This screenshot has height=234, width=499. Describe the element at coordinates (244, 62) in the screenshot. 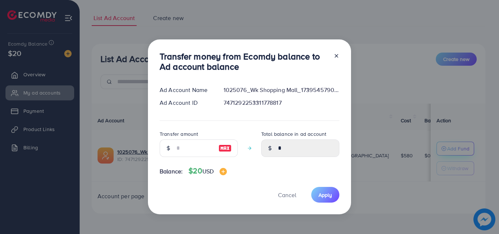

I see `h3: Transfer money from Ecomdy balance to Ad account balance` at that location.